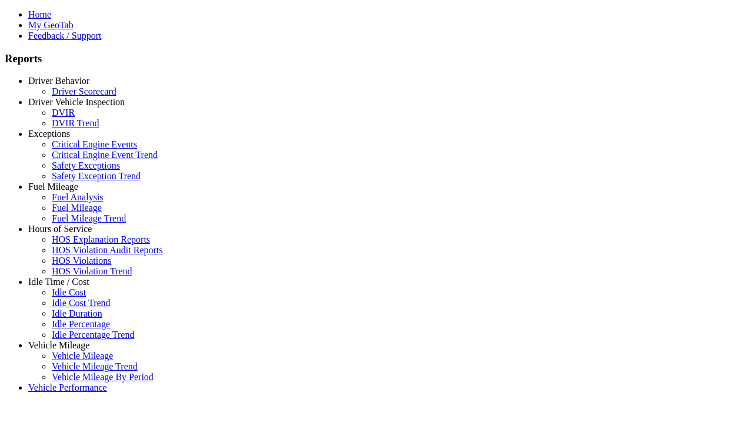 This screenshot has width=753, height=423. What do you see at coordinates (96, 176) in the screenshot?
I see `a: Safety Exception Trend` at bounding box center [96, 176].